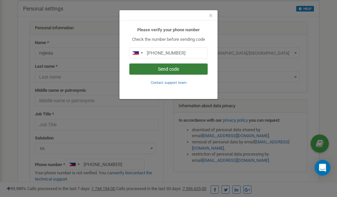 Image resolution: width=337 pixels, height=197 pixels. I want to click on div: Telephone country code, so click(137, 53).